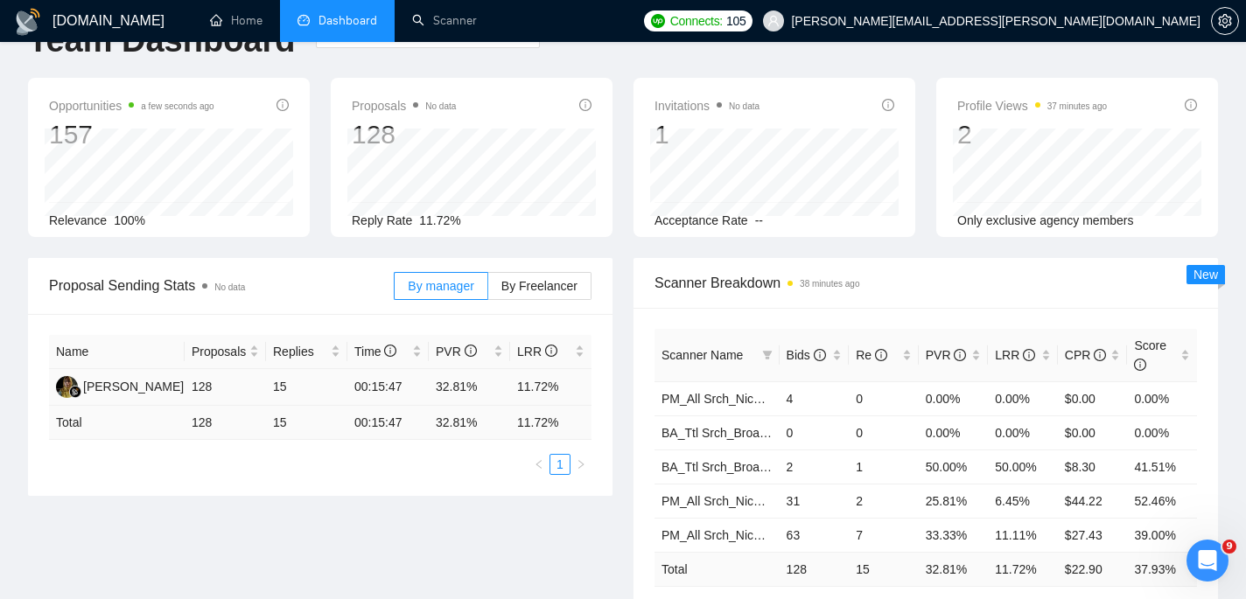 Image resolution: width=1246 pixels, height=599 pixels. Describe the element at coordinates (28, 22) in the screenshot. I see `img: logo` at that location.